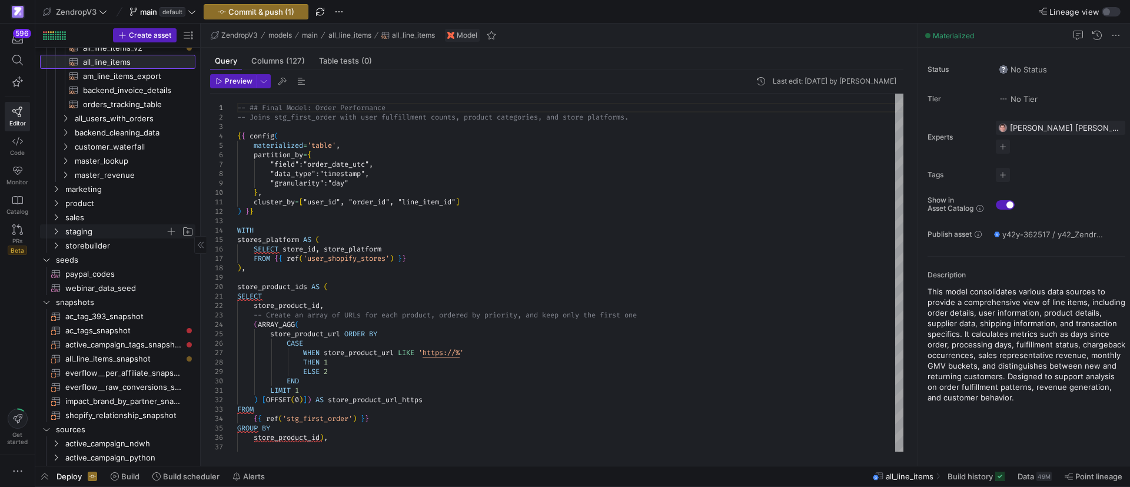 The width and height of the screenshot is (1130, 487). I want to click on div: 34, so click(217, 418).